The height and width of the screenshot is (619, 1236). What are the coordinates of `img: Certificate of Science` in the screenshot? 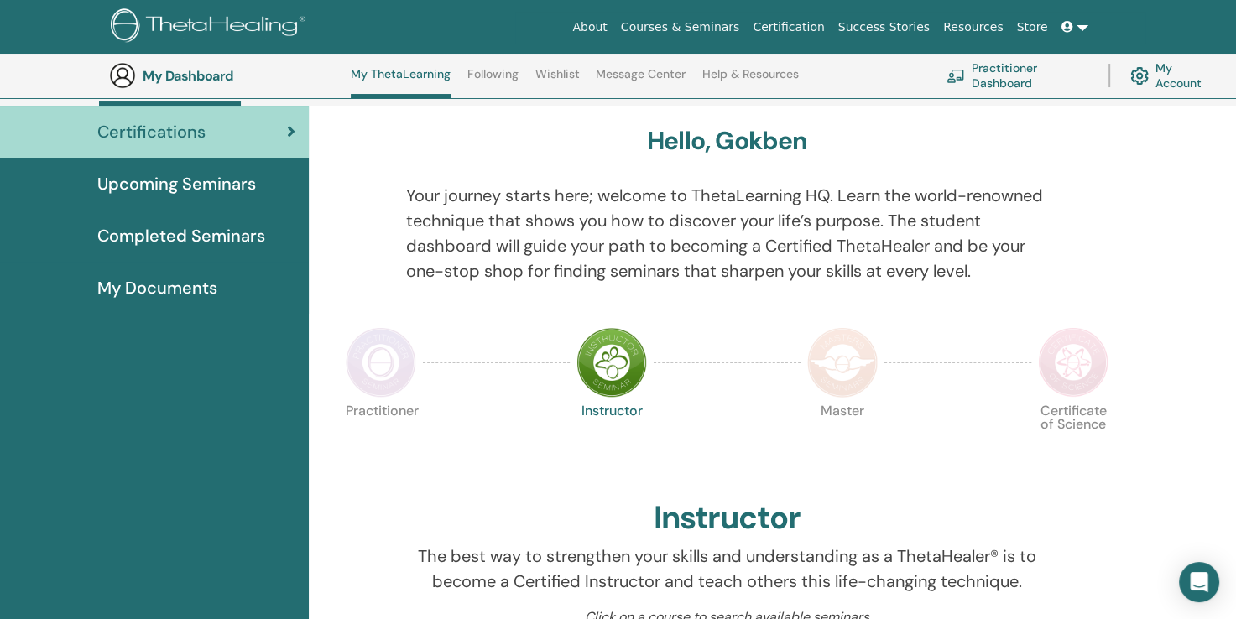 It's located at (1073, 363).